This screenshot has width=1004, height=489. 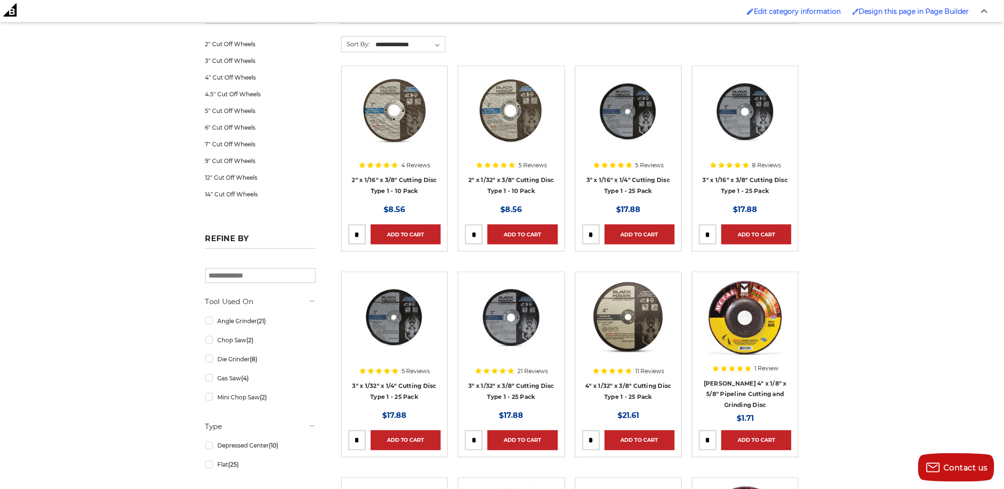 What do you see at coordinates (628, 317) in the screenshot?
I see `img: 4" x 1/32" x 3/8" Cutting Disc` at bounding box center [628, 317].